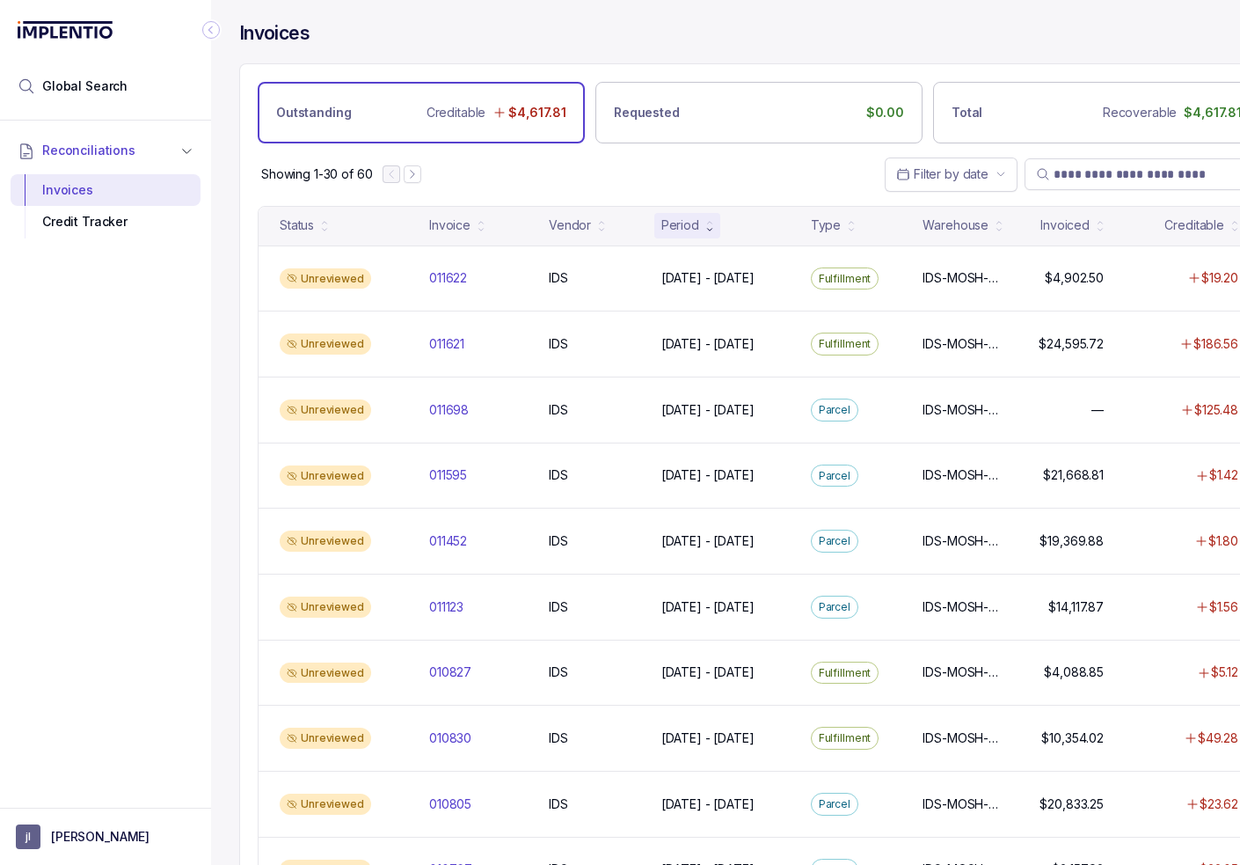 The width and height of the screenshot is (1240, 865). I want to click on p: $21,668.81, so click(1073, 475).